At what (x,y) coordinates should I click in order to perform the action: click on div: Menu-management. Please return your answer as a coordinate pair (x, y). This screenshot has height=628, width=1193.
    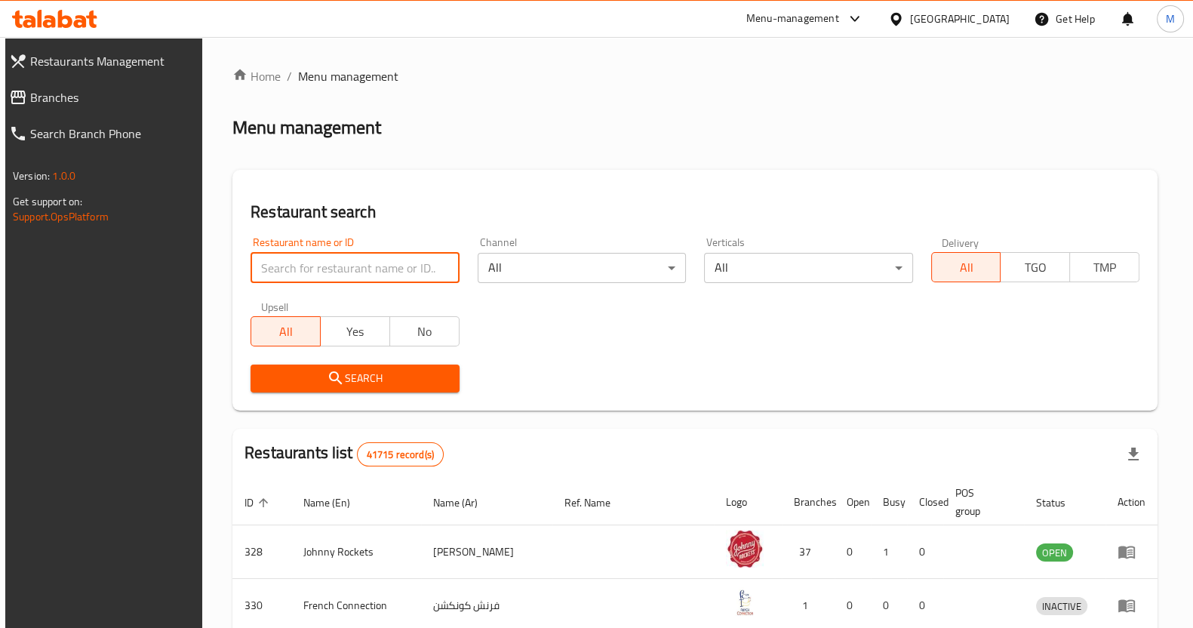
    Looking at the image, I should click on (792, 19).